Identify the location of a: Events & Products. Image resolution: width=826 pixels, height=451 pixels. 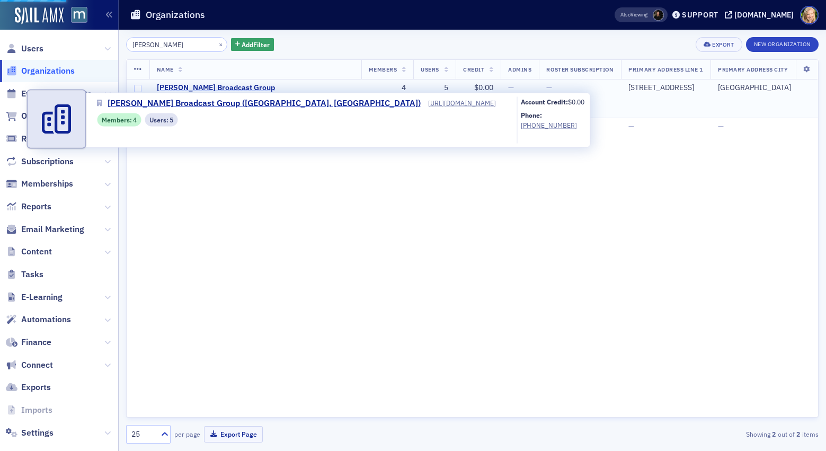
(49, 94).